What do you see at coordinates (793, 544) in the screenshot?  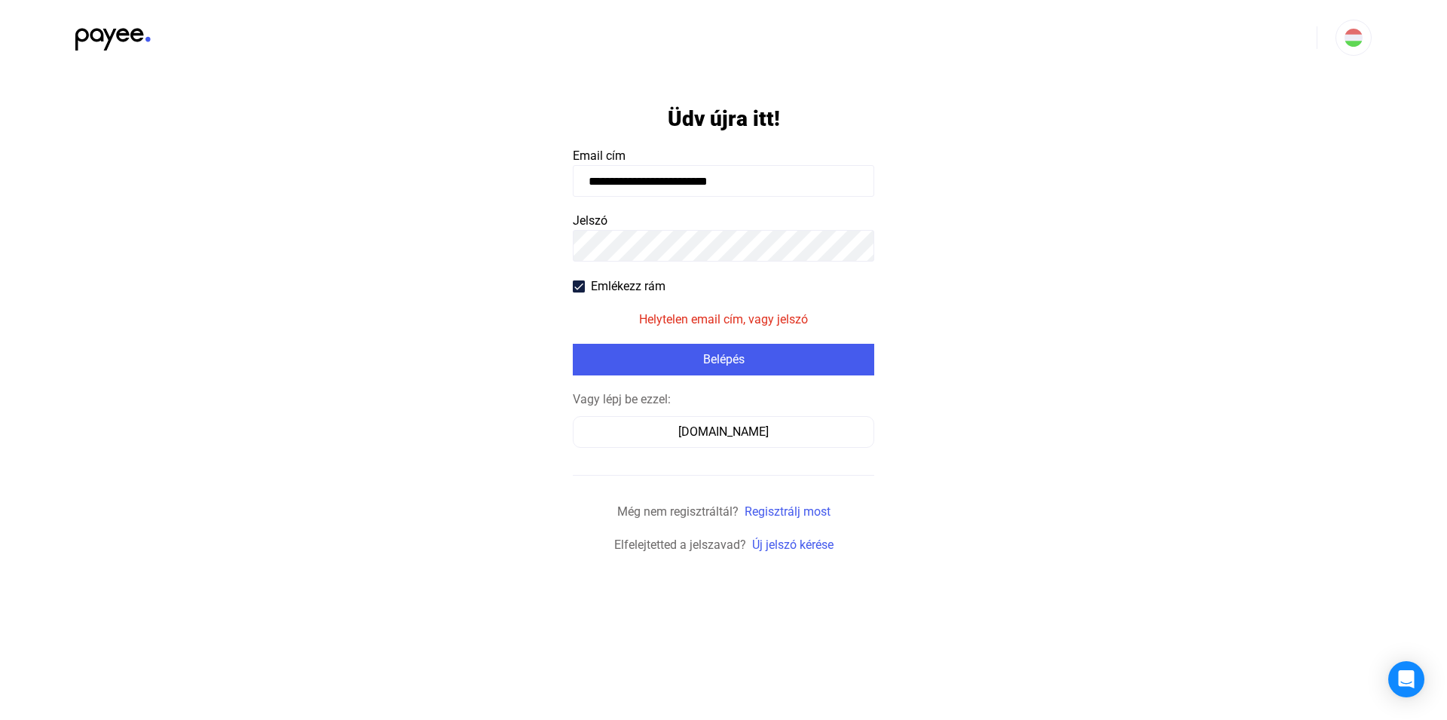 I see `a: Új jelszó kérése` at bounding box center [793, 544].